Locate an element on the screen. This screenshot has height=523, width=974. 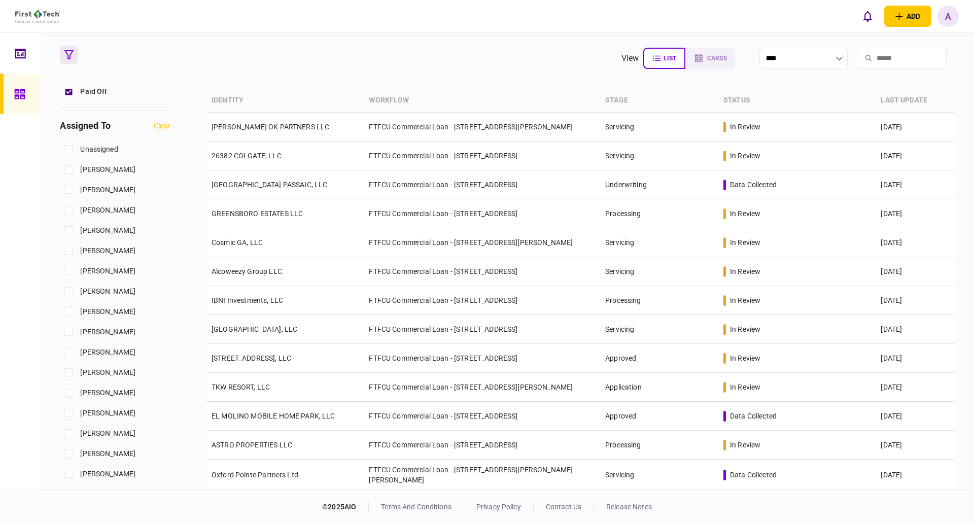
th: workflow is located at coordinates (482, 100).